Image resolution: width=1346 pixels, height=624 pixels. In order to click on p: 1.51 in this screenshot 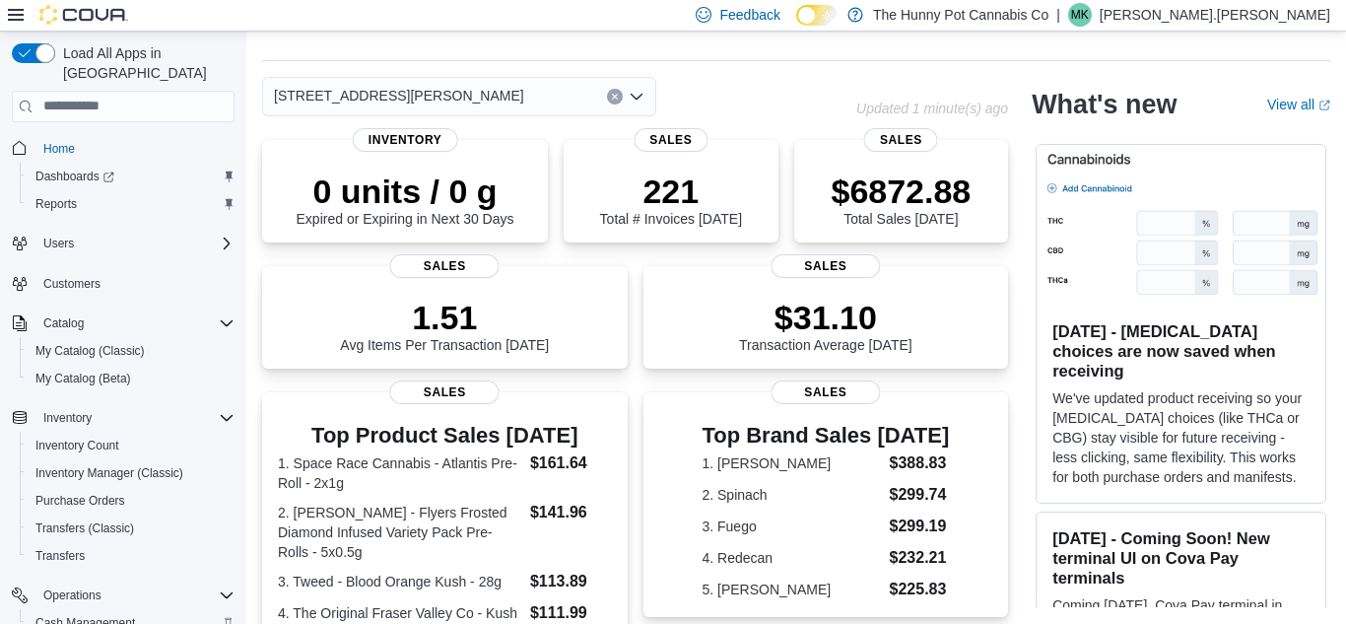, I will do `click(444, 317)`.